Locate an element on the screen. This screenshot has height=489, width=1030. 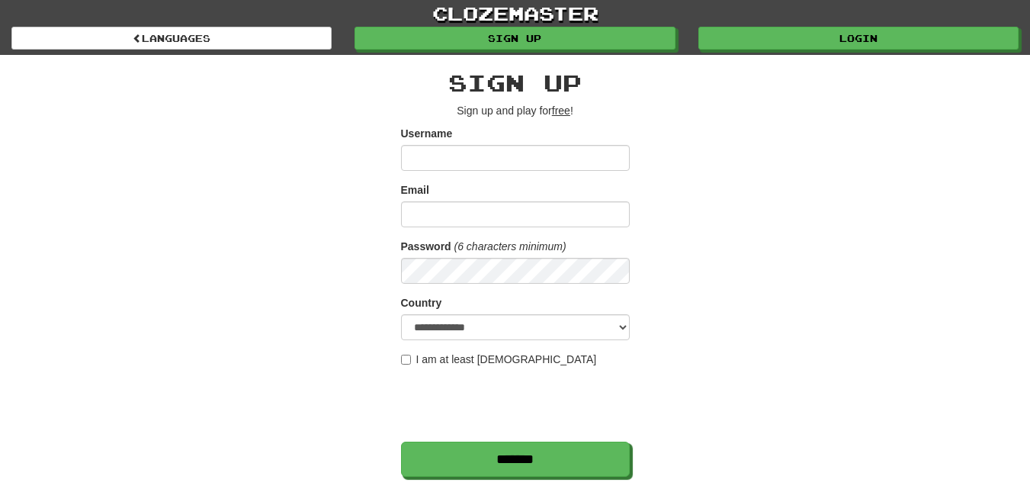
a: Sign up is located at coordinates (515, 38).